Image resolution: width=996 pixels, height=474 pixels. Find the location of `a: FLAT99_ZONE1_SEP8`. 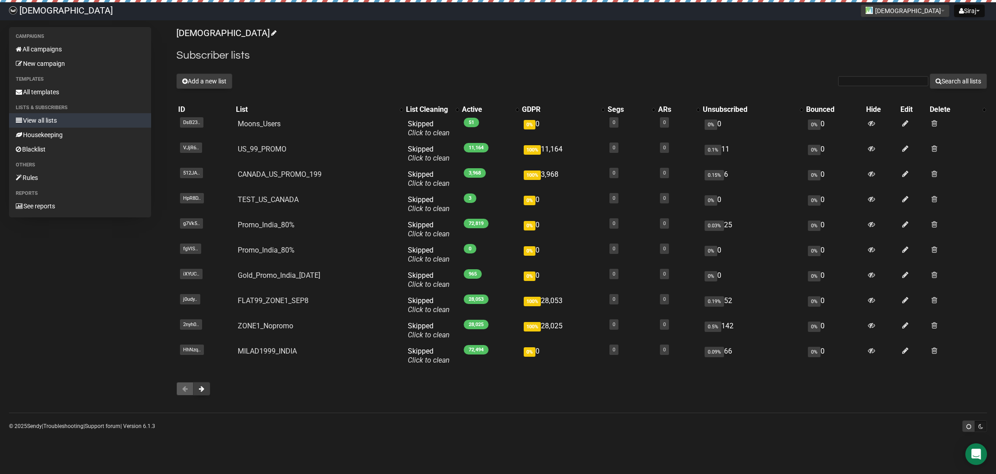

a: FLAT99_ZONE1_SEP8 is located at coordinates (273, 300).